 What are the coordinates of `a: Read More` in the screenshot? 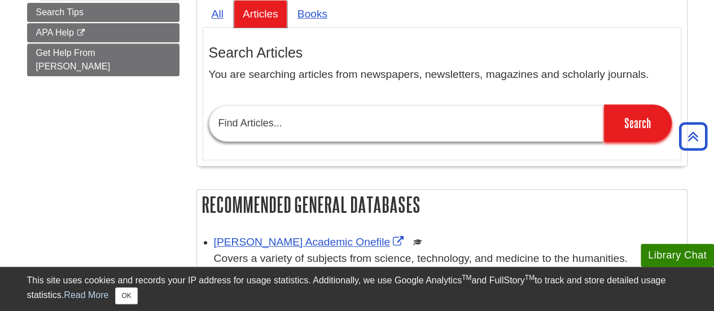 It's located at (86, 295).